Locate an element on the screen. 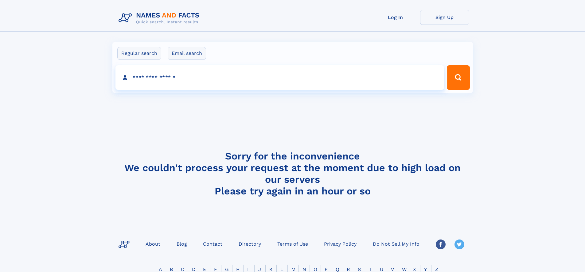 This screenshot has width=585, height=272. input: search input is located at coordinates (280, 78).